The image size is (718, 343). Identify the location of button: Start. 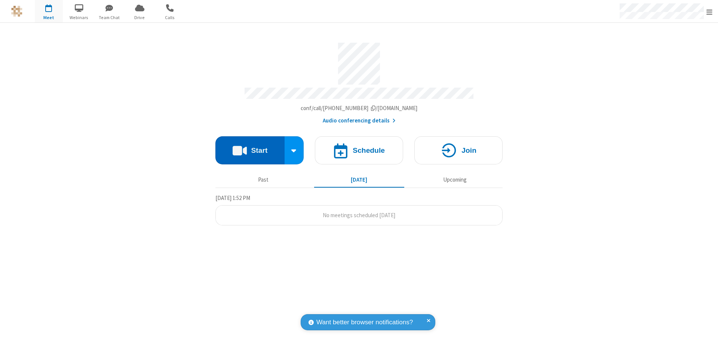
(250, 150).